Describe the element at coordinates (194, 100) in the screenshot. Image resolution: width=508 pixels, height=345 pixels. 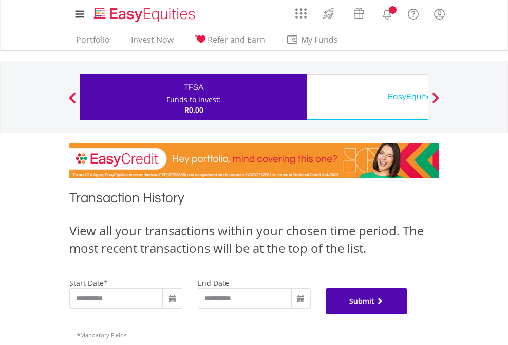
I see `div: Funds to invest:` at that location.